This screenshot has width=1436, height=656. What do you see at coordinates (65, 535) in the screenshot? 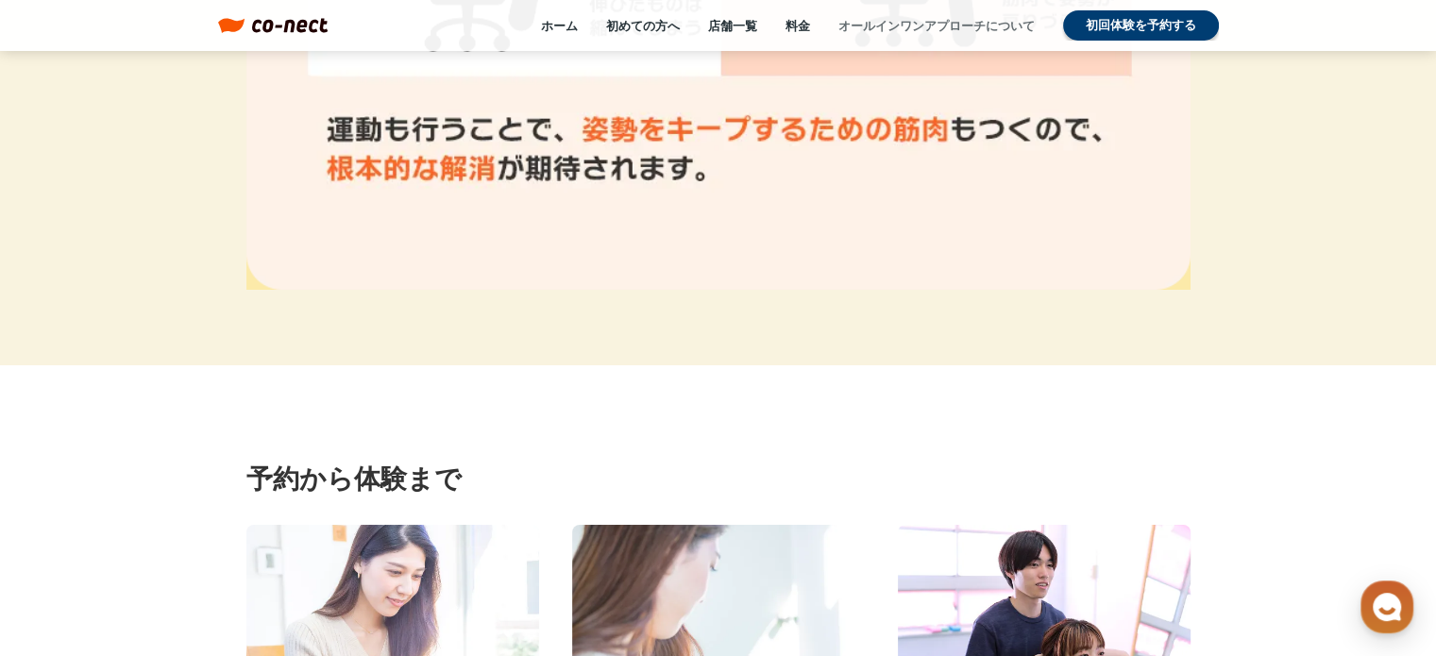
I see `span: ホーム` at bounding box center [65, 535].